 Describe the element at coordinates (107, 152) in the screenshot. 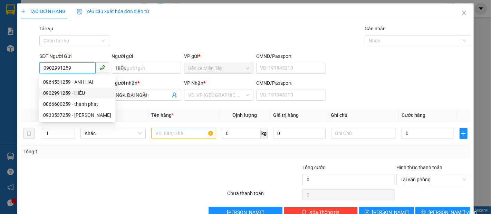

I see `div: Tổng: 1` at that location.